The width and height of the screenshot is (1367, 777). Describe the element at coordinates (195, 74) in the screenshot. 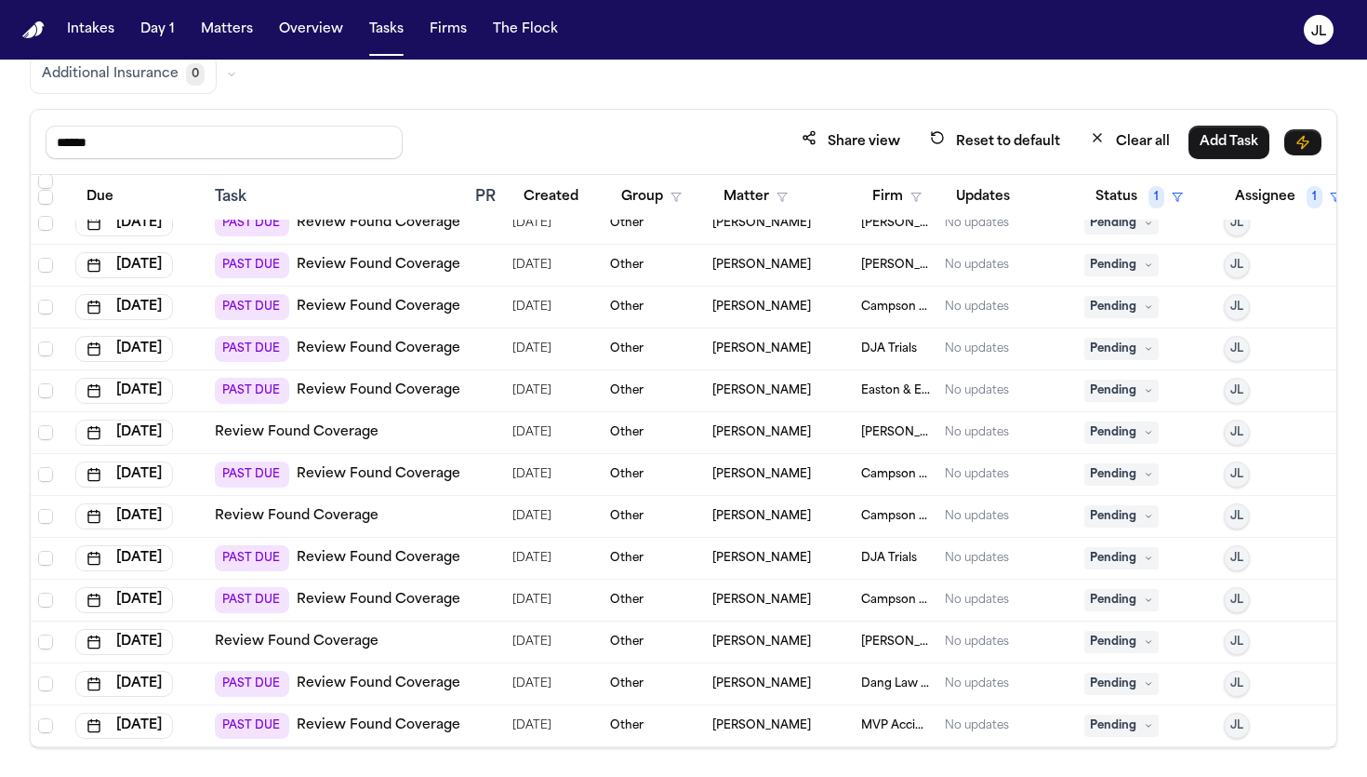

I see `span: 0` at that location.